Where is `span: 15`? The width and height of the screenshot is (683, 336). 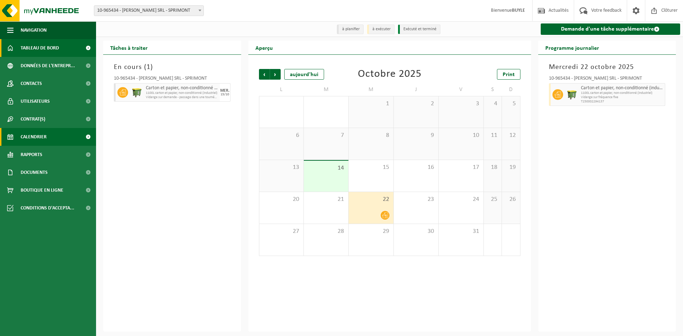 span: 15 is located at coordinates (371, 168).